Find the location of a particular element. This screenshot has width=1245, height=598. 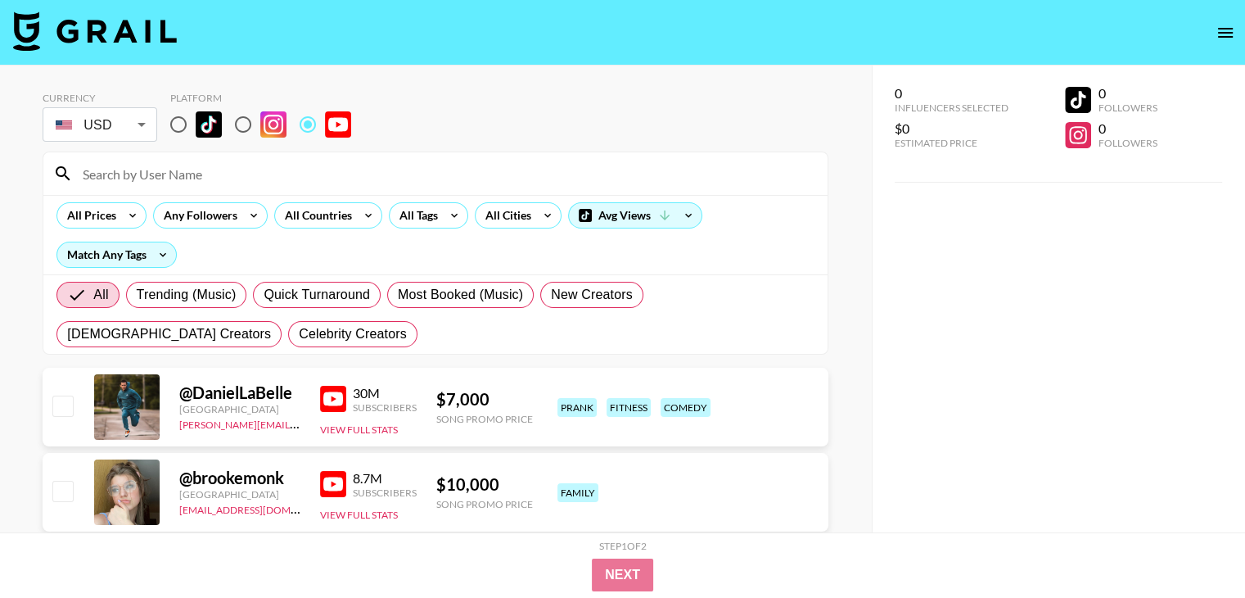

button: open drawer is located at coordinates (1226, 33).